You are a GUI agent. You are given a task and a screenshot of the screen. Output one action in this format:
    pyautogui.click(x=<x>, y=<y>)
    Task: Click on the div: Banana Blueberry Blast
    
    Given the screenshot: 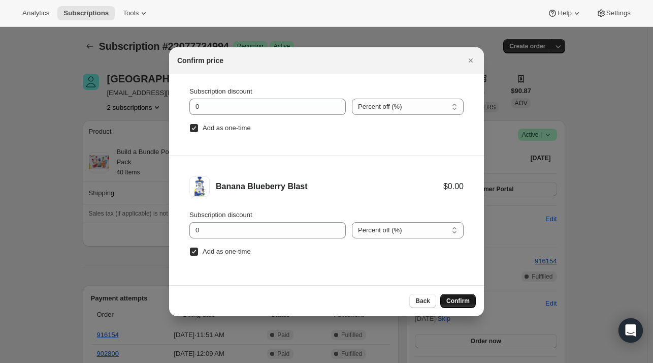 What is the action you would take?
    pyautogui.click(x=330, y=186)
    